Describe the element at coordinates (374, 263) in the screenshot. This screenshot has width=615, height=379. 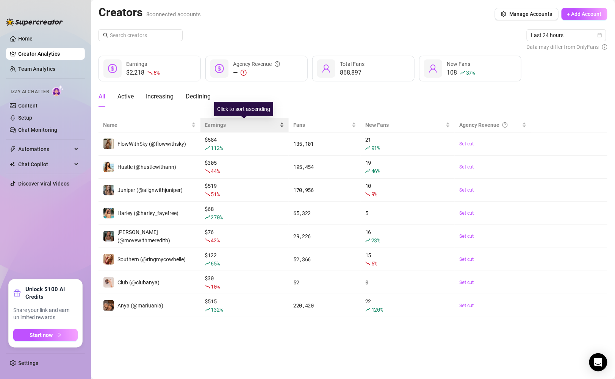
I see `span: 6 %` at that location.